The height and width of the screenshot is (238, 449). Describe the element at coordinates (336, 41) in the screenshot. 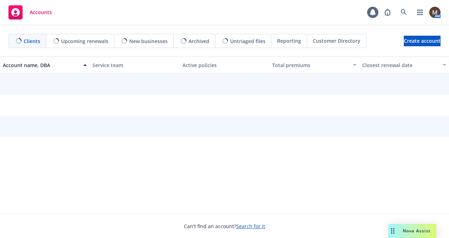

I see `span: Customer Directory` at that location.